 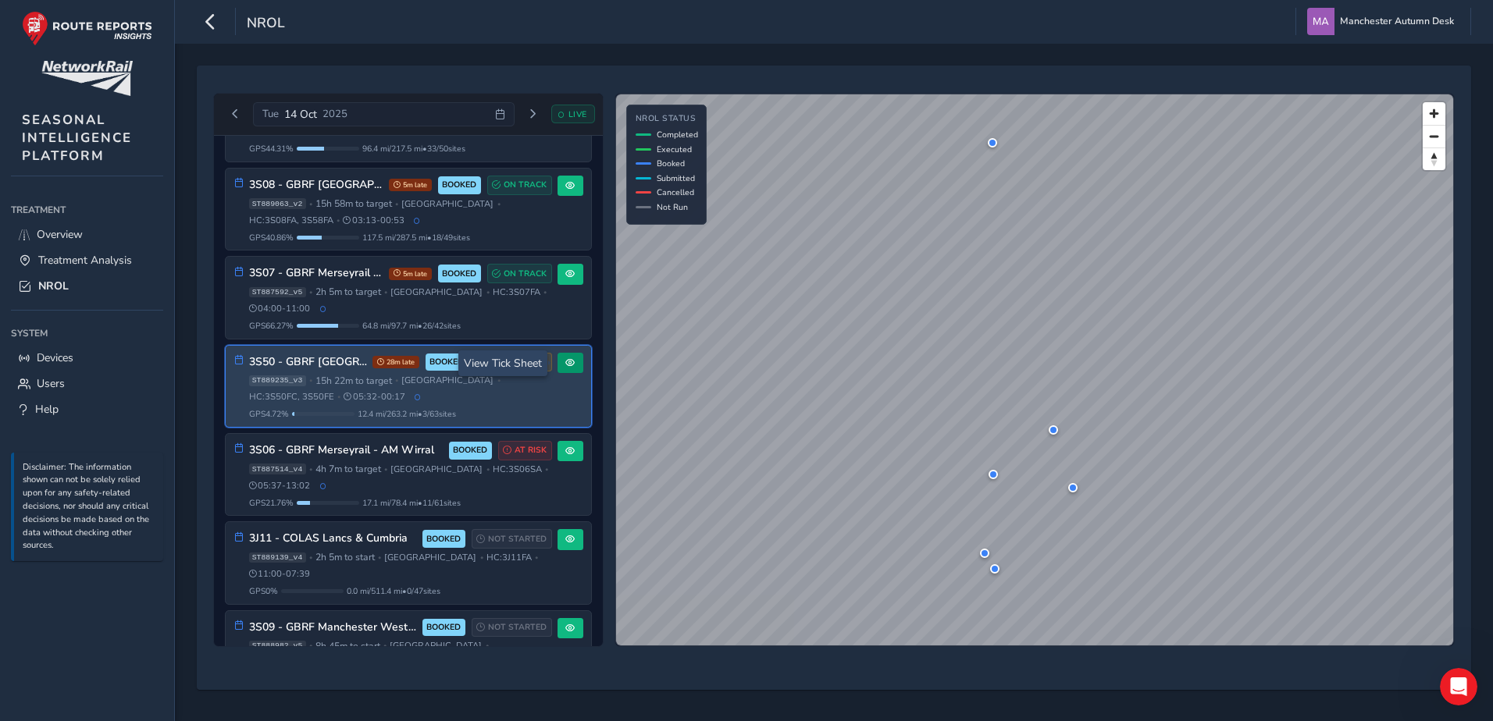 What do you see at coordinates (675, 192) in the screenshot?
I see `span: Cancelled` at bounding box center [675, 192].